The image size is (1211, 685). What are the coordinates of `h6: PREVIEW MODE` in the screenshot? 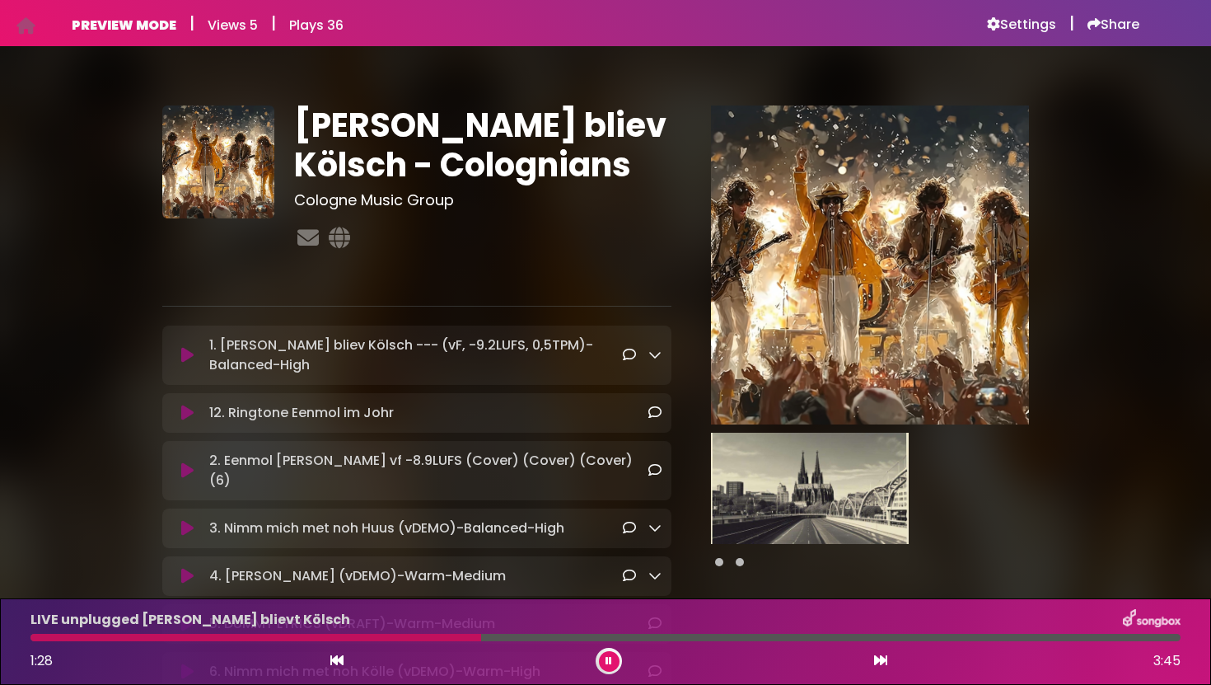 It's located at (124, 25).